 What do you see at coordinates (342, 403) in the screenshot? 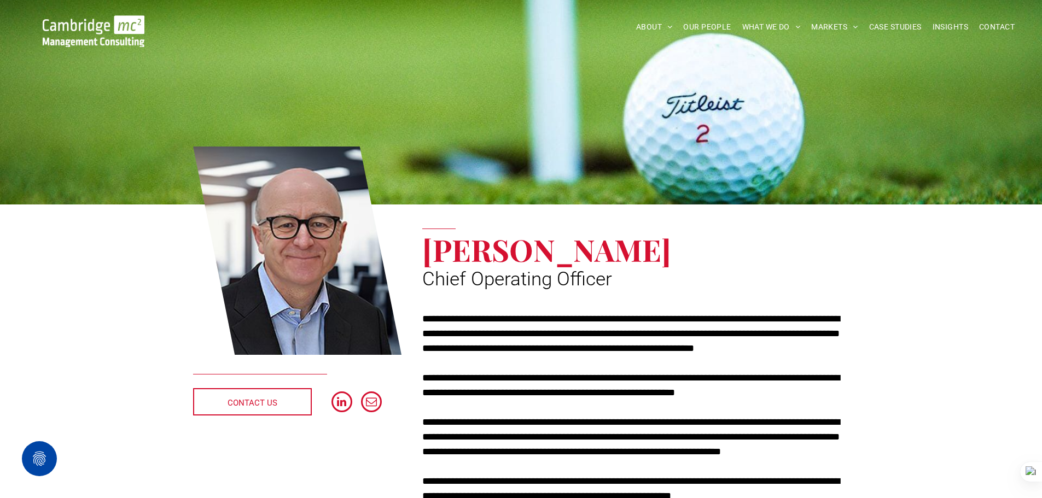
I see `a: linkedin` at bounding box center [342, 403].